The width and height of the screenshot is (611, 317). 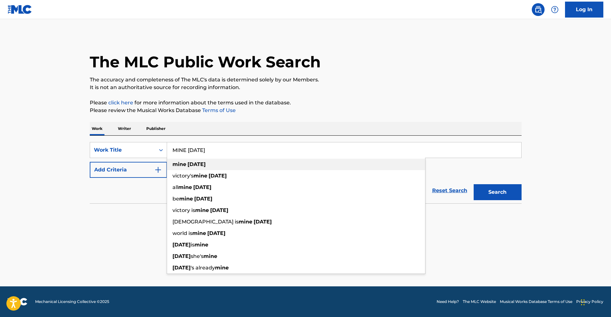 What do you see at coordinates (306, 173) in the screenshot?
I see `form: Search Form` at bounding box center [306, 173].